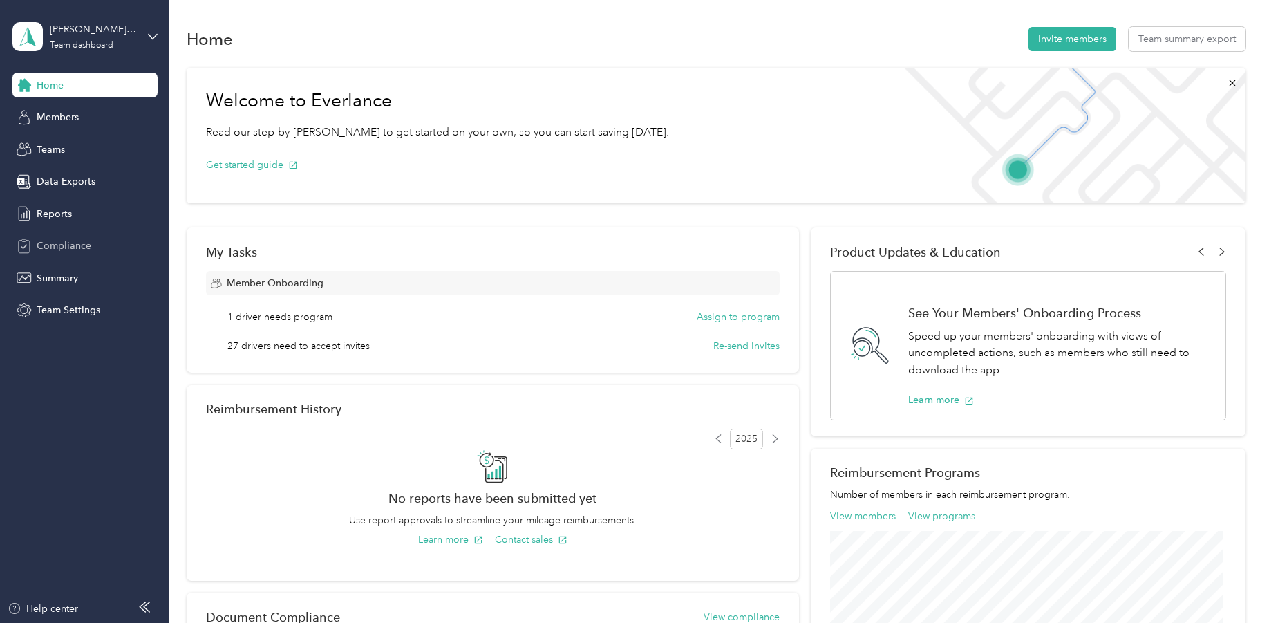  I want to click on span: 2025, so click(747, 439).